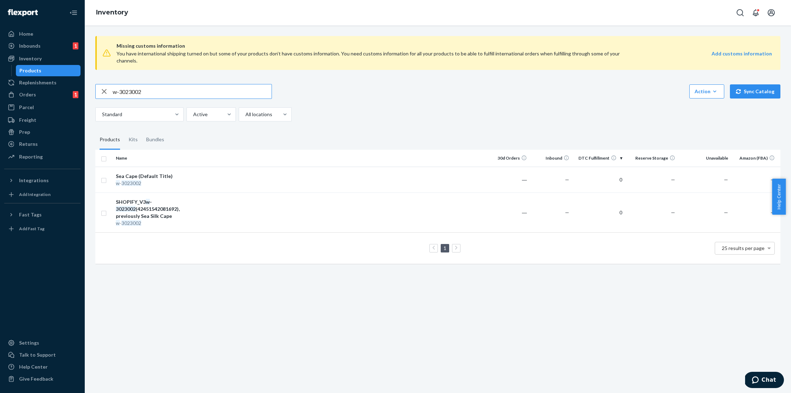  What do you see at coordinates (152, 176) in the screenshot?
I see `div: Sea Cape (Default Title)` at bounding box center [152, 176].